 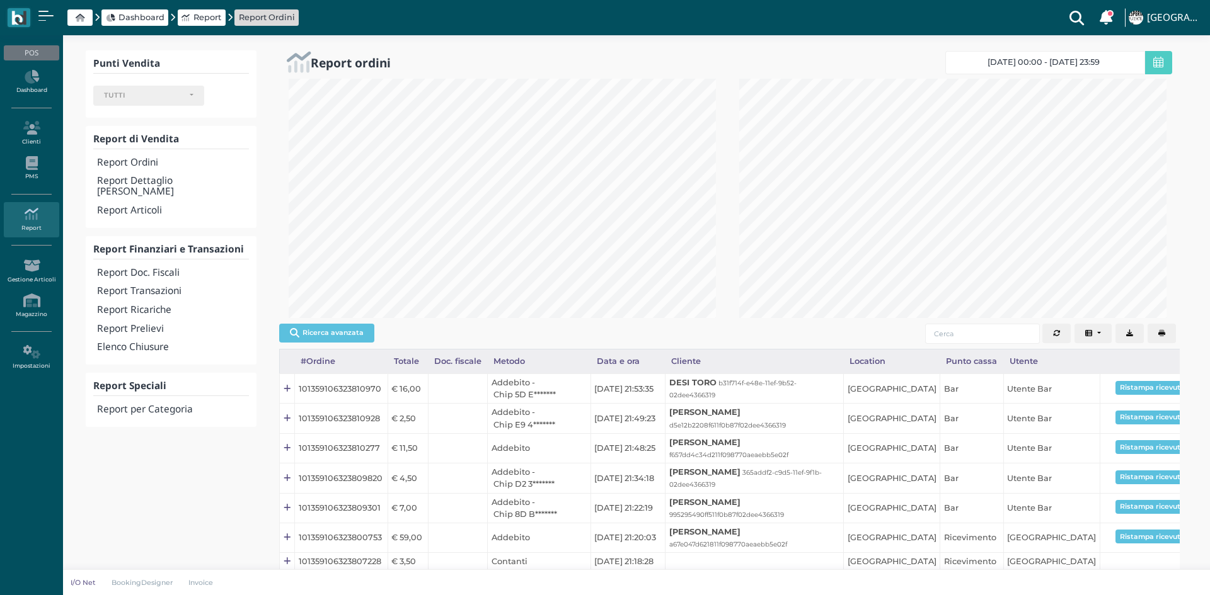 What do you see at coordinates (1095, 334) in the screenshot?
I see `div: Colonne` at bounding box center [1095, 334].